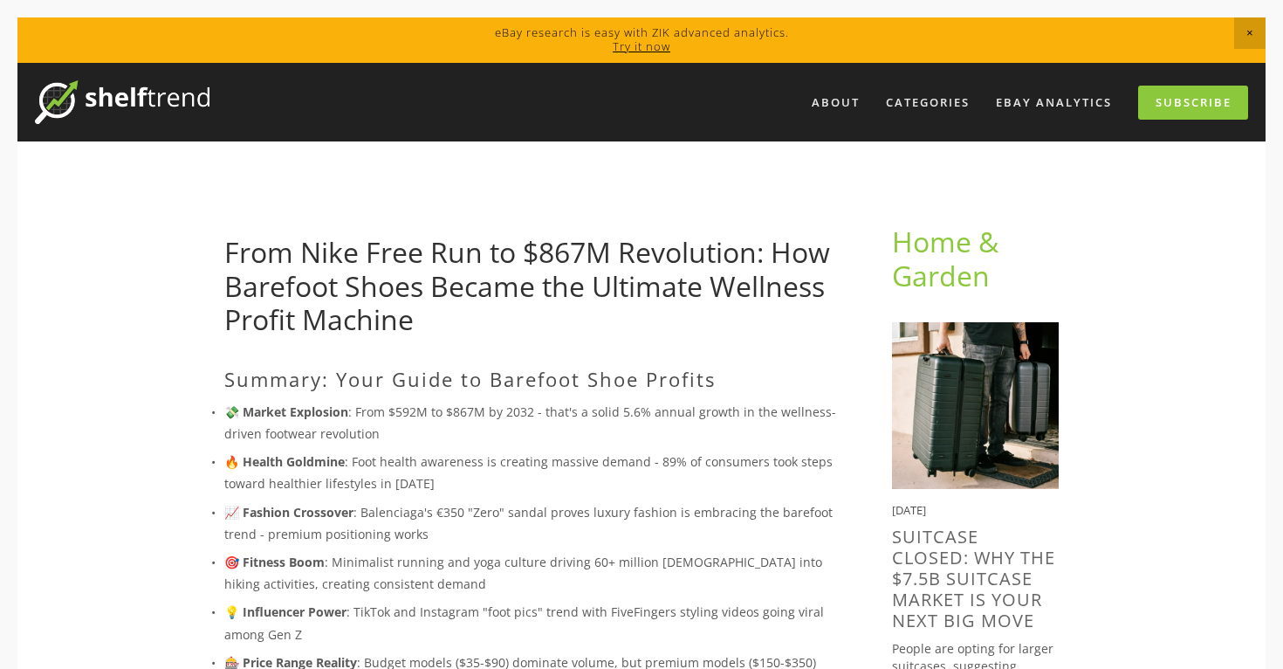  What do you see at coordinates (1193, 102) in the screenshot?
I see `a: Subscribe` at bounding box center [1193, 102].